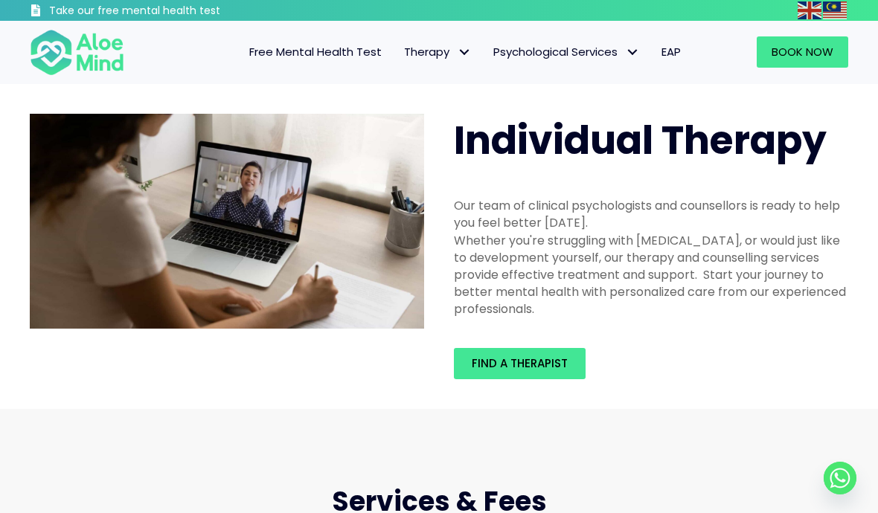 The image size is (878, 513). I want to click on img: Therapy online individual, so click(227, 221).